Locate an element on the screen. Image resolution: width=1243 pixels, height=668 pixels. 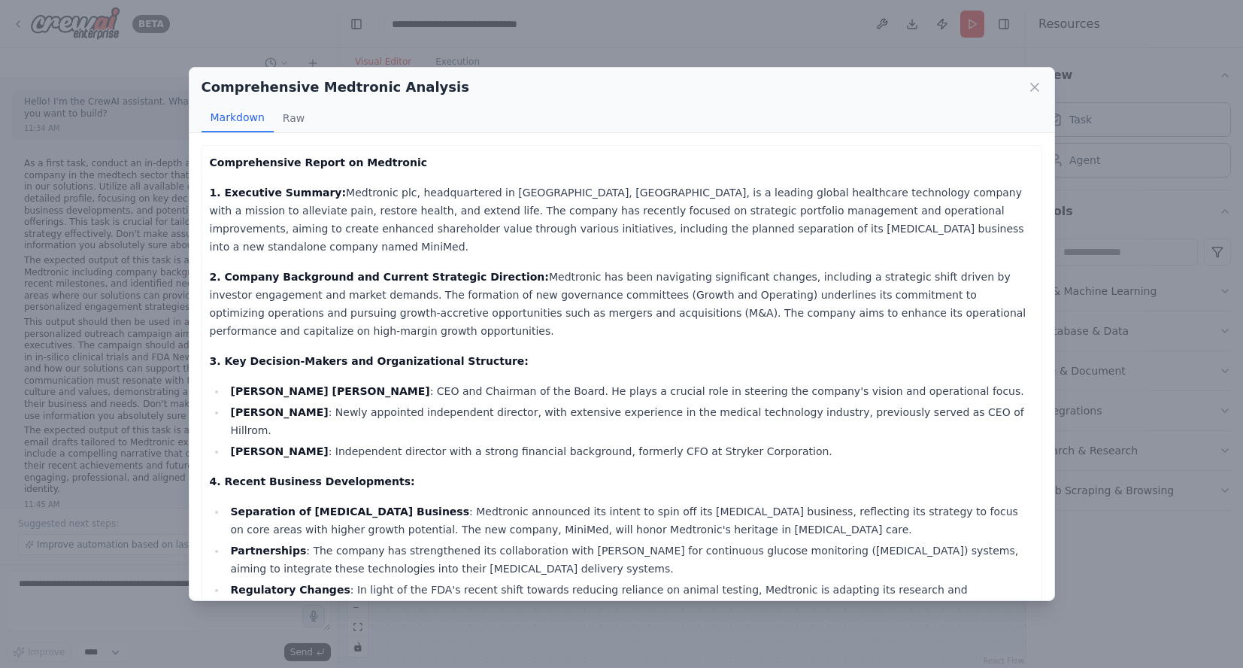
strong: 1. Executive Summary: is located at coordinates (278, 193).